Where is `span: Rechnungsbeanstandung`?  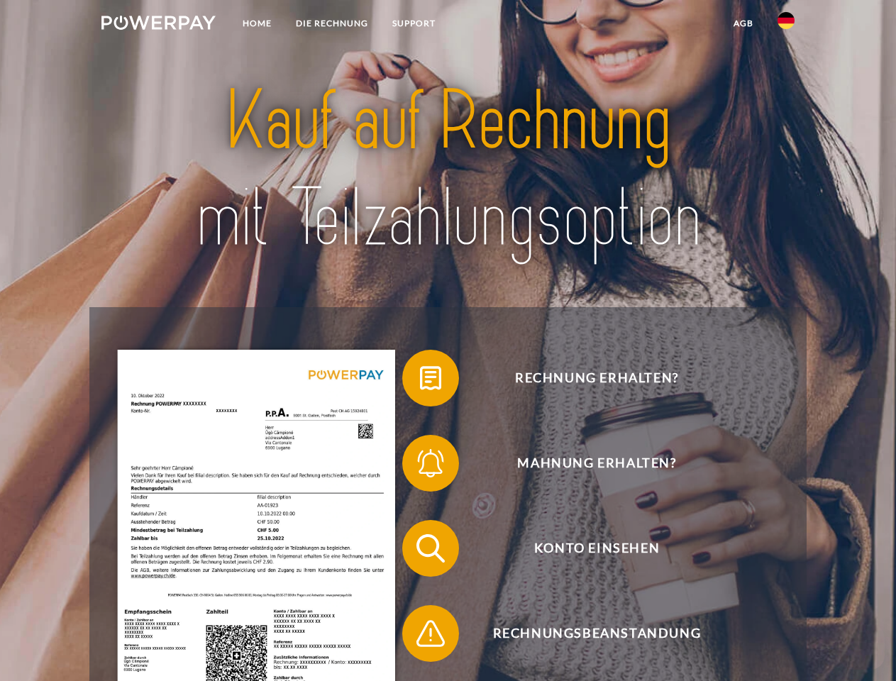
span: Rechnungsbeanstandung is located at coordinates (597, 634).